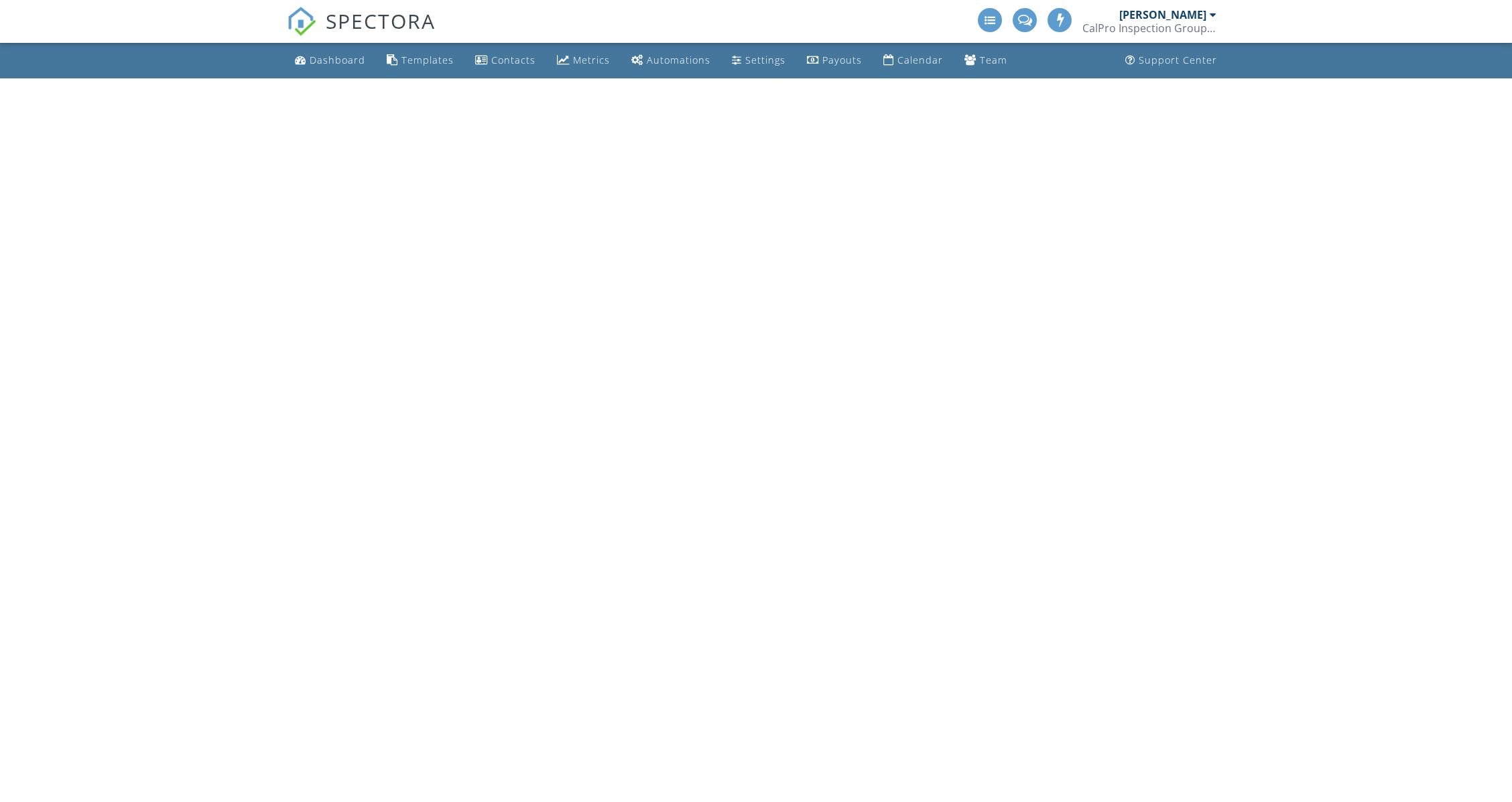 Image resolution: width=1512 pixels, height=802 pixels. I want to click on div: Metrics, so click(591, 60).